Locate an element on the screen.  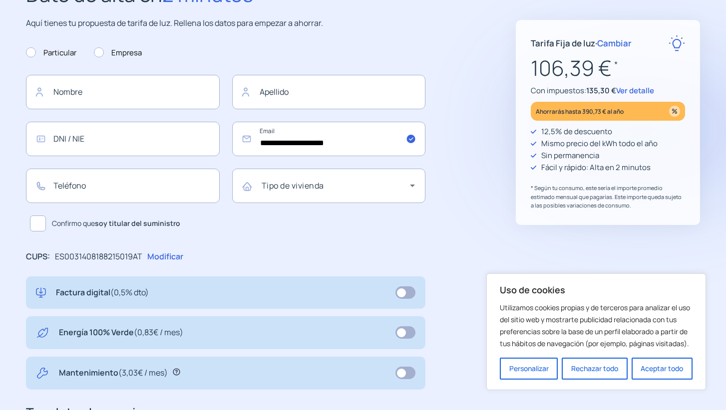
p: * Según tu consumo, este sería el importe promedio estimado mensual que pagarías. Este importe qu... is located at coordinates (608, 197).